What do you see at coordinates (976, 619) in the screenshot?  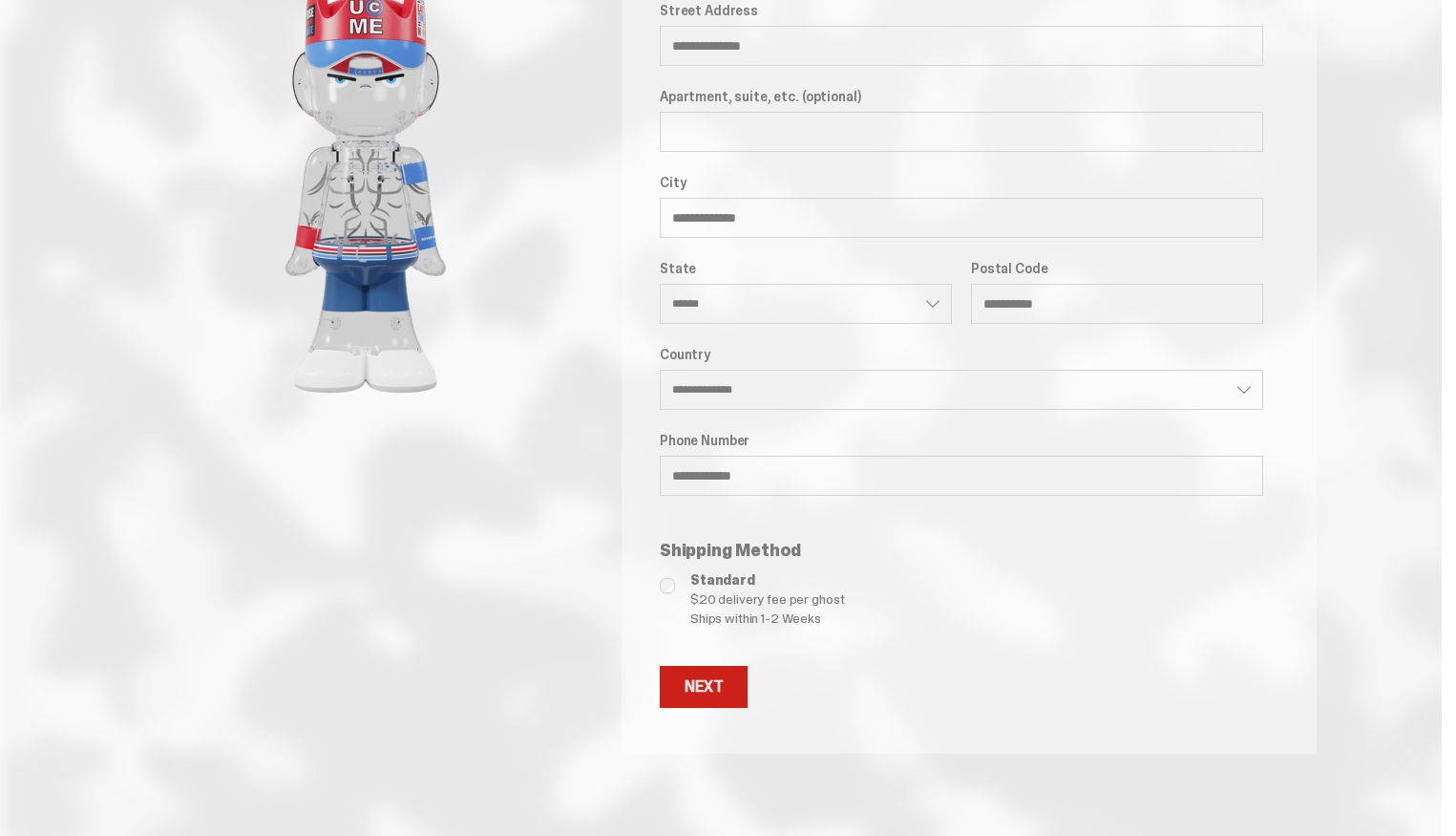 I see `span: Ships within 1-2 Weeks` at bounding box center [976, 619].